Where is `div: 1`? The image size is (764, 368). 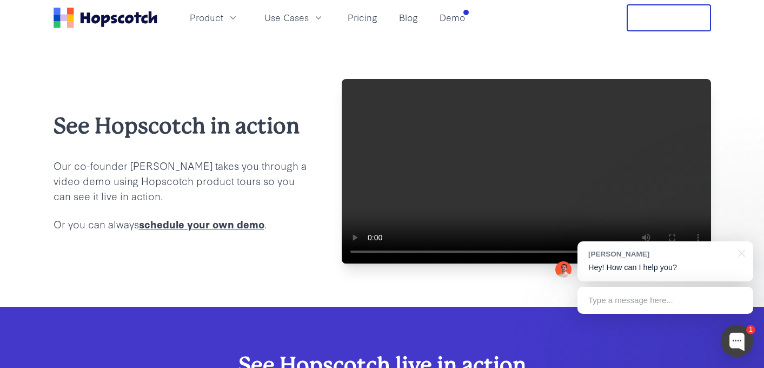 div: 1 is located at coordinates (750, 329).